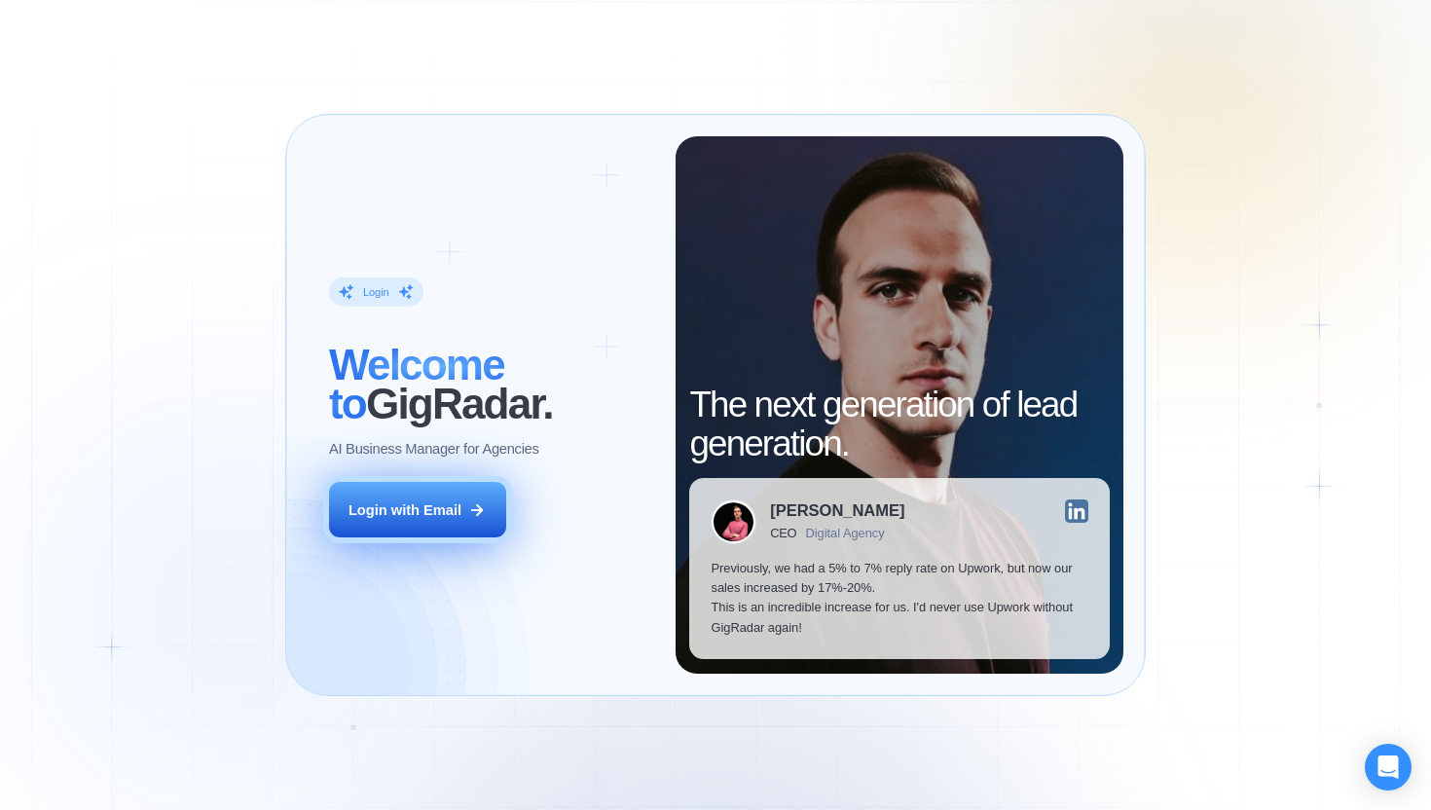 The image size is (1431, 810). I want to click on div: Login, so click(376, 291).